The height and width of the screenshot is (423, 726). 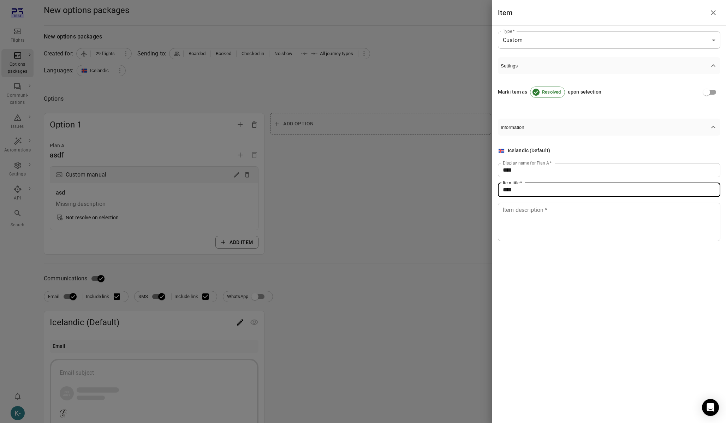 What do you see at coordinates (551, 92) in the screenshot?
I see `span: Resolved` at bounding box center [551, 92].